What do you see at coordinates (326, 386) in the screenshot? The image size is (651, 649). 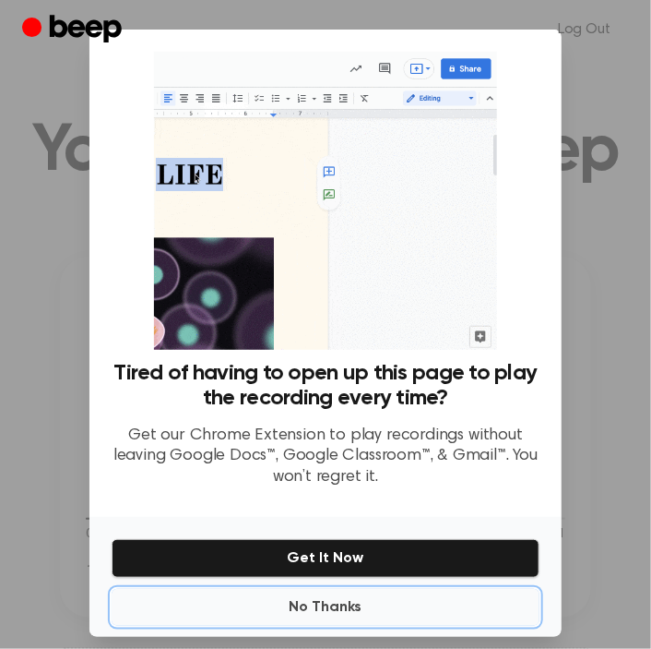 I see `h3: Tired of having to open up this page to play the recording every time?` at bounding box center [326, 386].